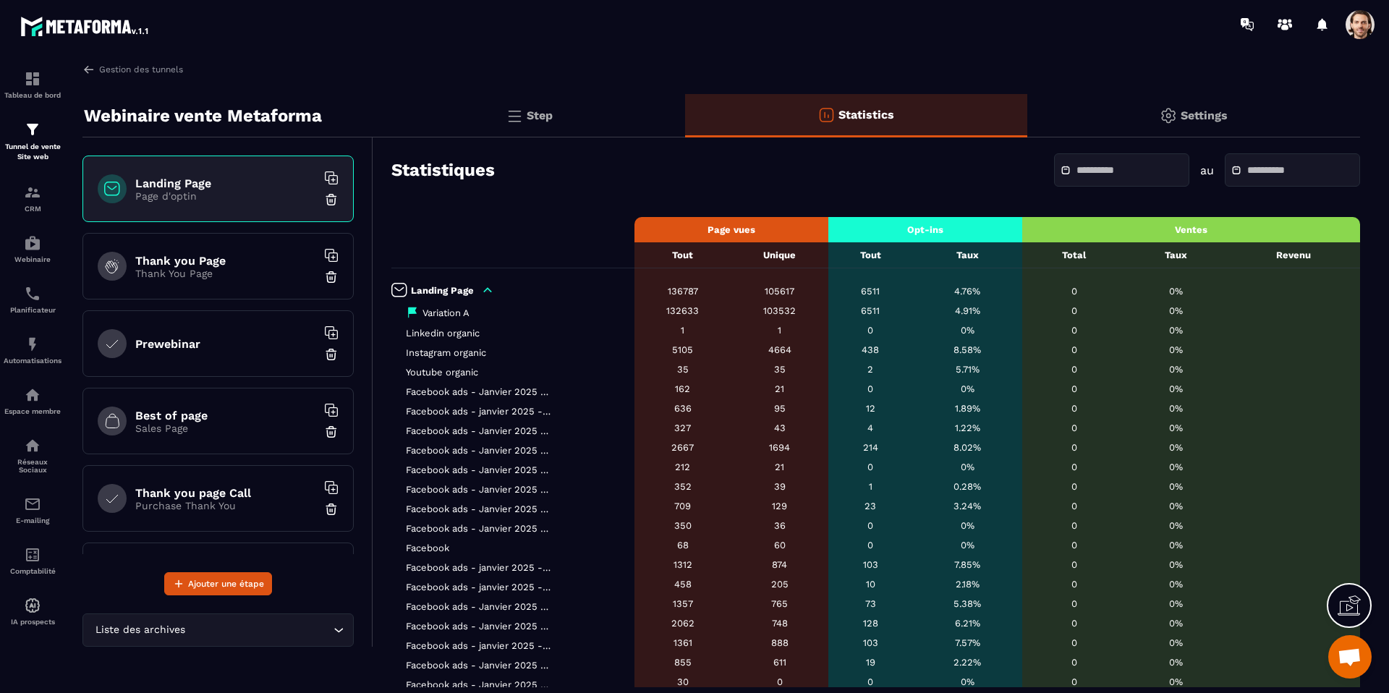 The width and height of the screenshot is (1389, 693). What do you see at coordinates (33, 621) in the screenshot?
I see `p: IA prospects` at bounding box center [33, 621].